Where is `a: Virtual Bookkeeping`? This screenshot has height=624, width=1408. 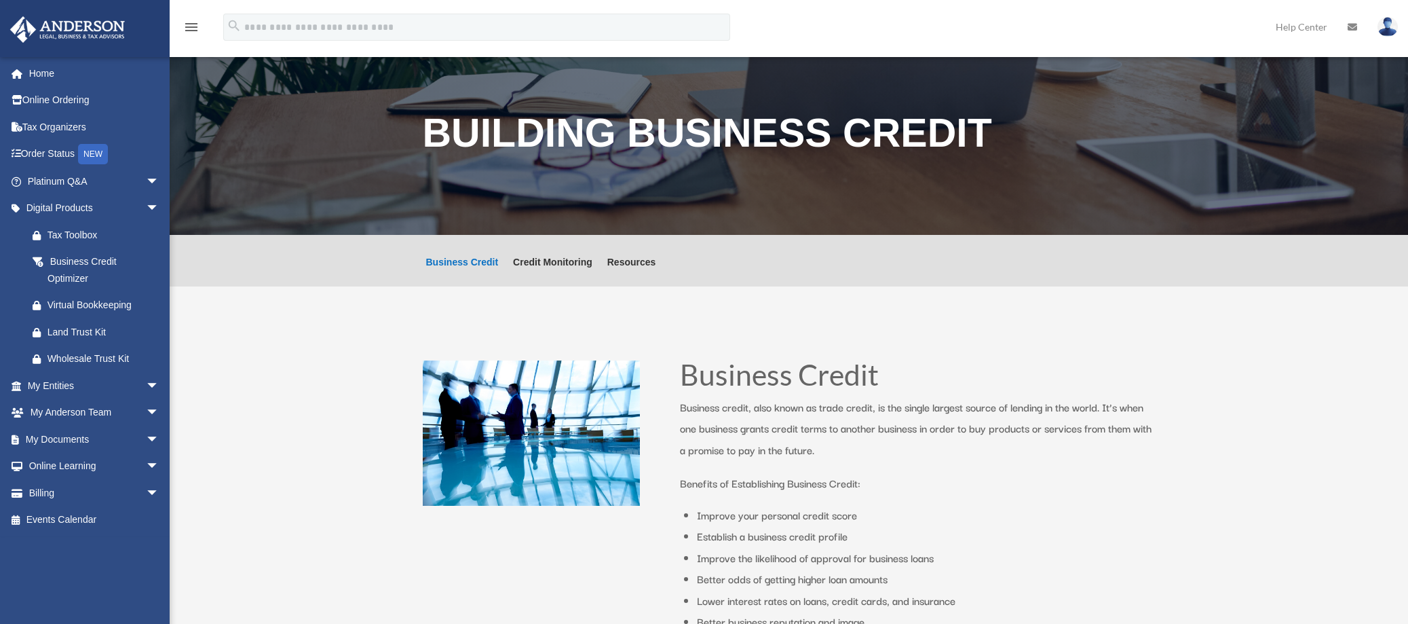
a: Virtual Bookkeeping is located at coordinates (99, 305).